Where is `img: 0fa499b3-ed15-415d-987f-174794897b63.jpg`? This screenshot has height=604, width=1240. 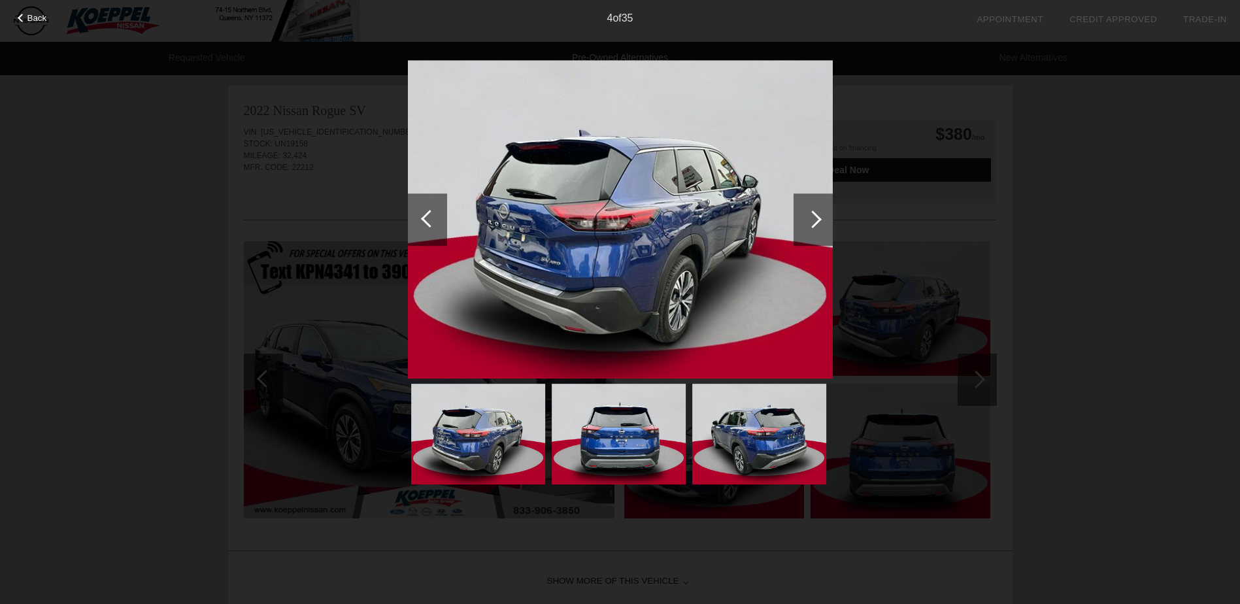 img: 0fa499b3-ed15-415d-987f-174794897b63.jpg is located at coordinates (759, 434).